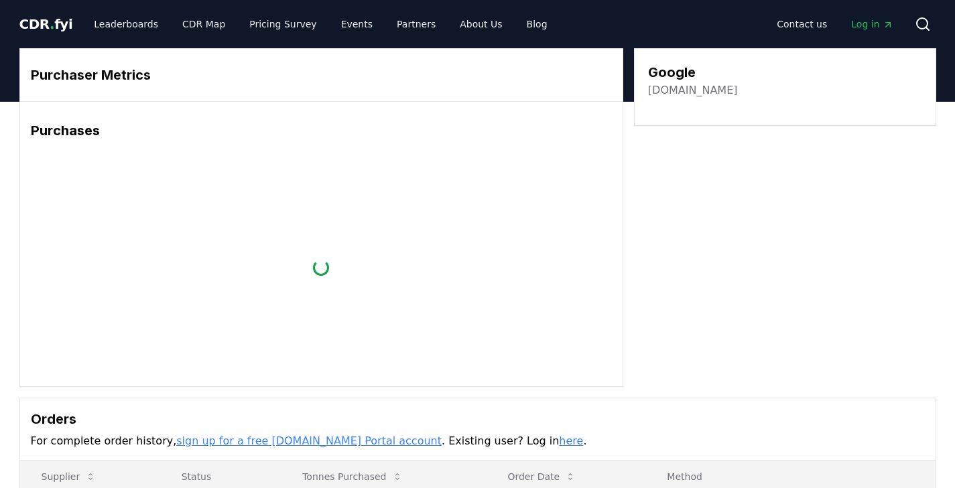 Image resolution: width=955 pixels, height=488 pixels. Describe the element at coordinates (126, 24) in the screenshot. I see `a: Leaderboards` at that location.